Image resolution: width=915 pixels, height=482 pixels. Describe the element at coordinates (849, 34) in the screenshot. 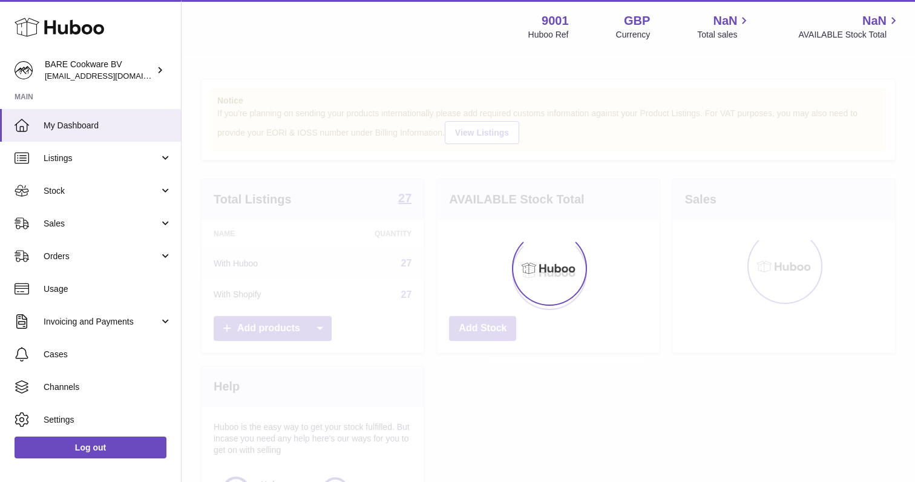

I see `span: AVAILABLE Stock Total` at that location.